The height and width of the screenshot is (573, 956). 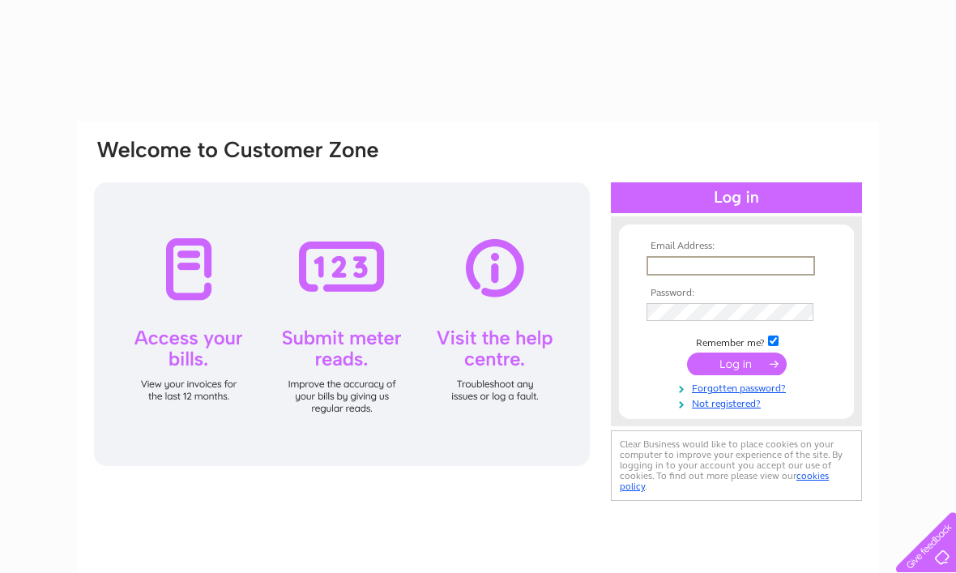 What do you see at coordinates (736, 341) in the screenshot?
I see `td: Remember me?` at bounding box center [736, 341].